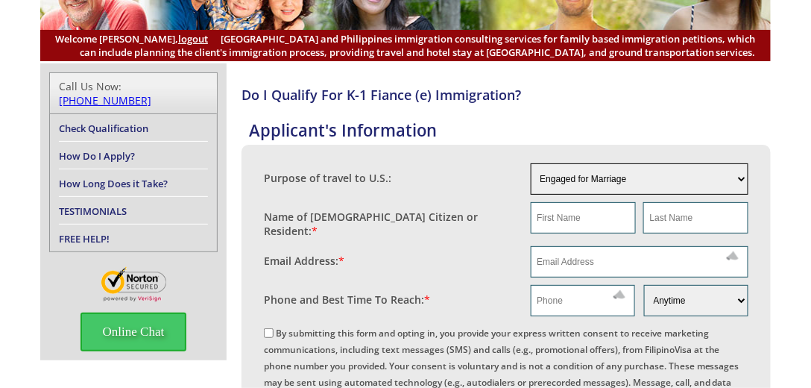 The image size is (811, 388). What do you see at coordinates (583, 300) in the screenshot?
I see `input: Phone` at bounding box center [583, 300].